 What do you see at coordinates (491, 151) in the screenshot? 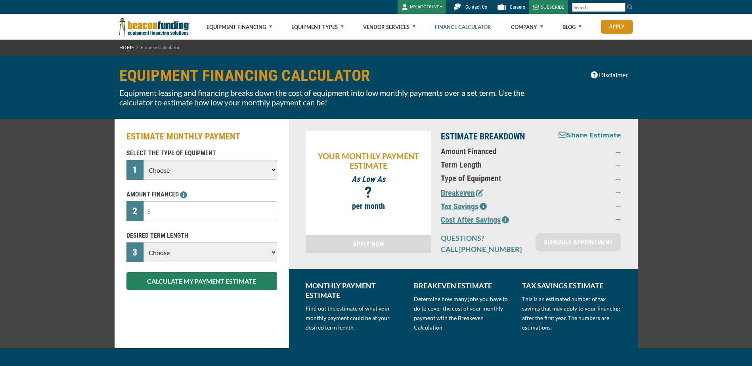
I see `p: Amount Financed` at bounding box center [491, 151].